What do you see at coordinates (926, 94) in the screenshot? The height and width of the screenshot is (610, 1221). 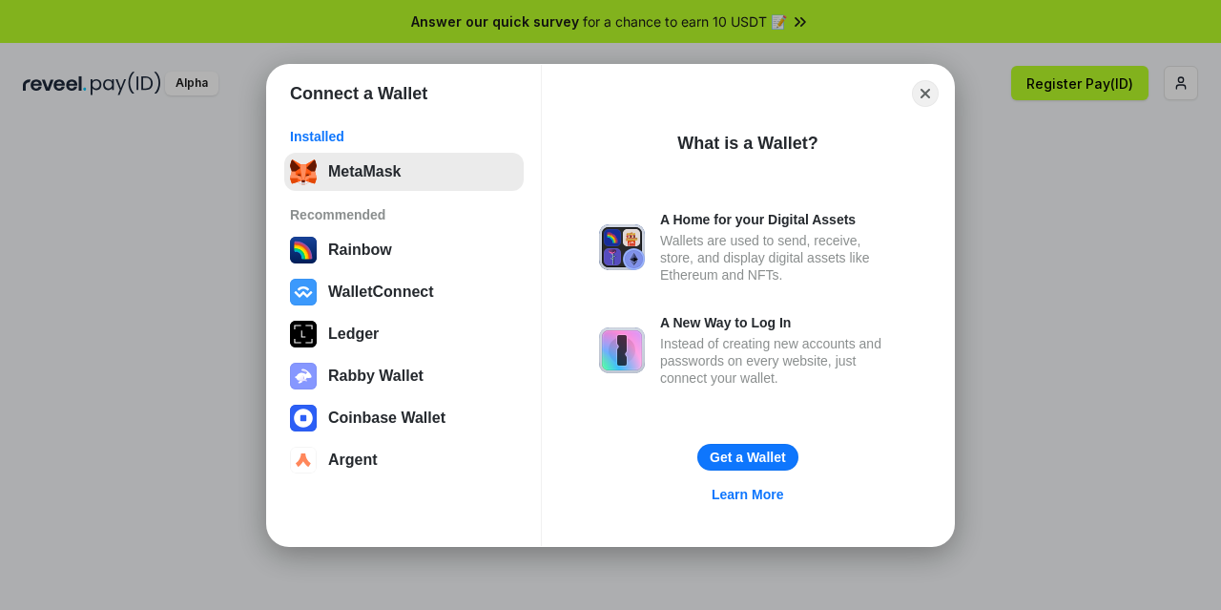 I see `button: Close` at bounding box center [926, 94].